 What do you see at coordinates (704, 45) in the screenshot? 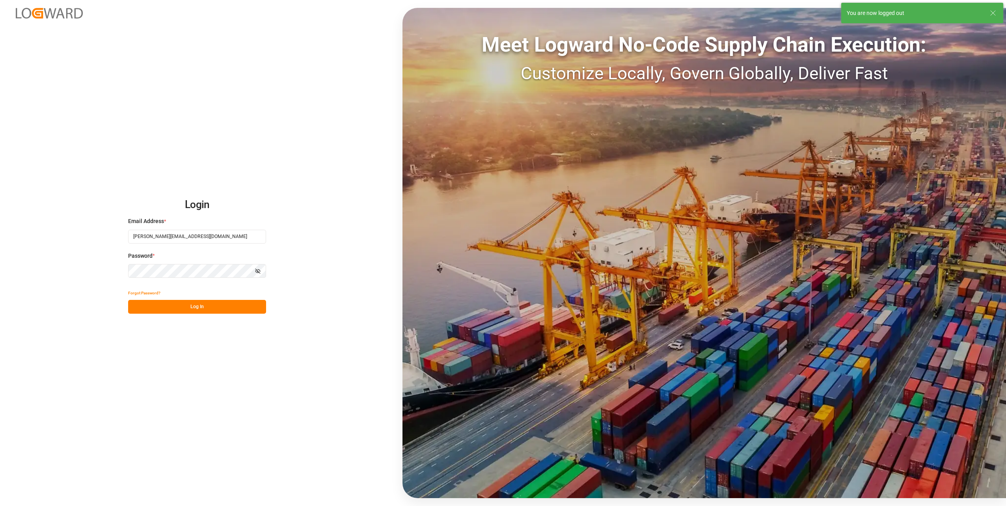
I see `div: Meet Logward No-Code Supply Chain Execution:` at bounding box center [704, 45].